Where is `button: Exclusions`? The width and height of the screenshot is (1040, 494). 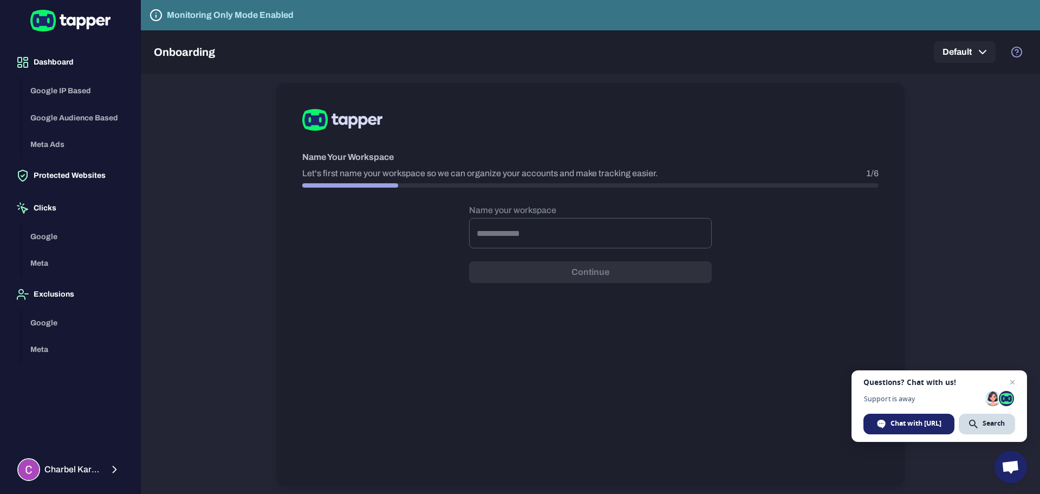
button: Exclusions is located at coordinates (70, 294).